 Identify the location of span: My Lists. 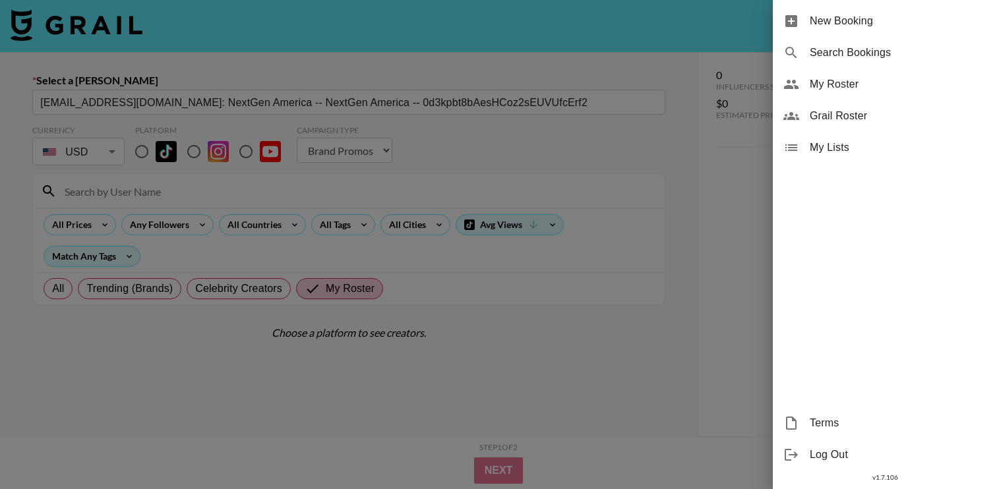
(898, 148).